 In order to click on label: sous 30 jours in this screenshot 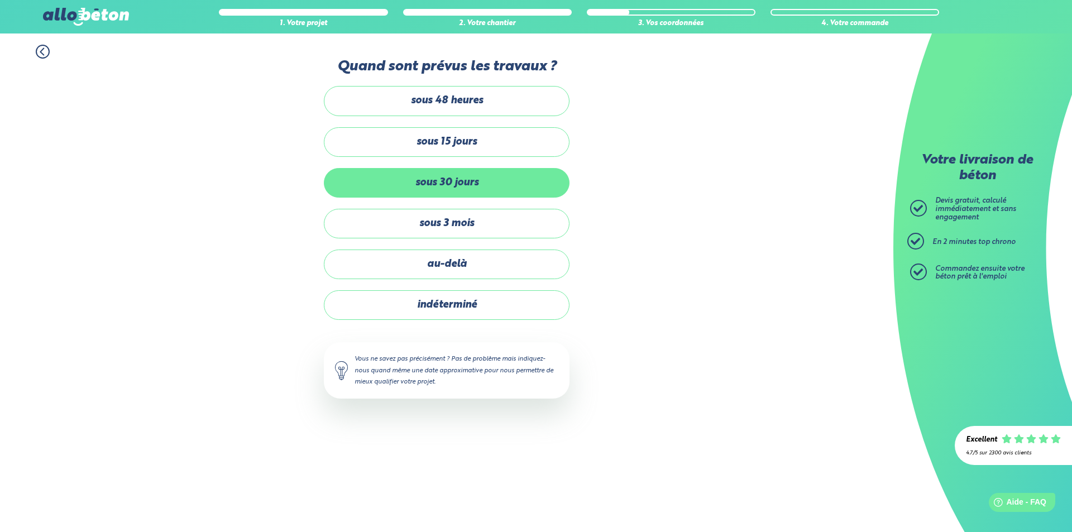, I will do `click(447, 183)`.